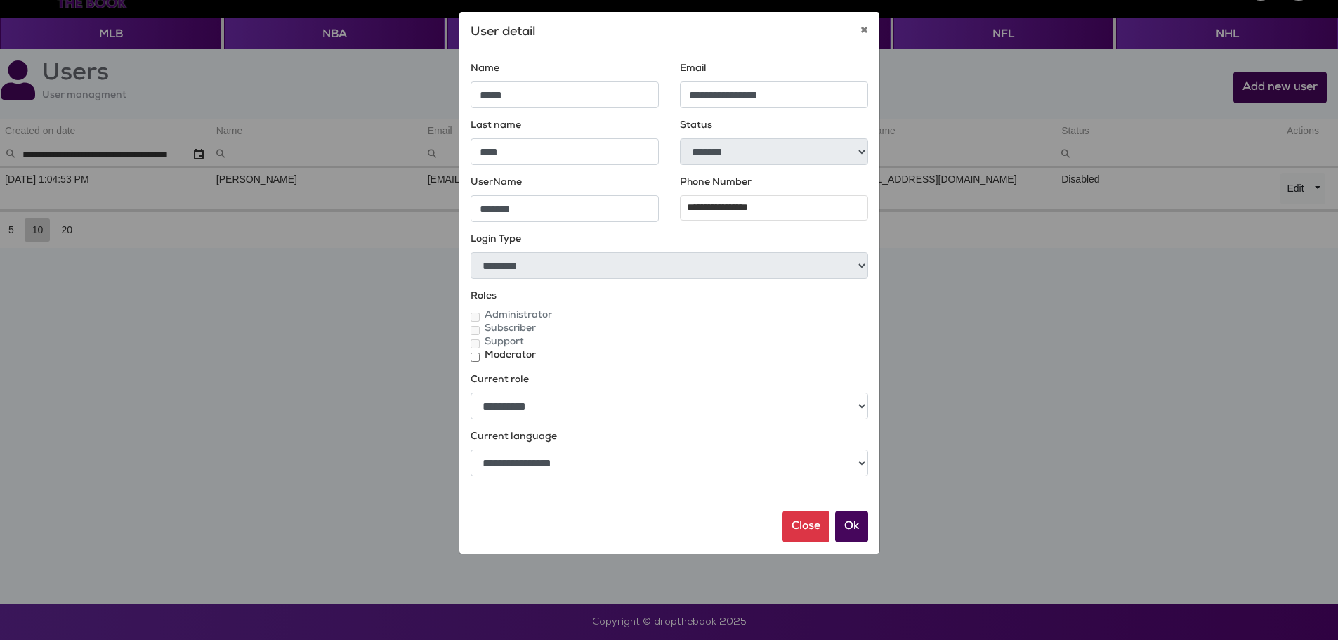 This screenshot has width=1338, height=640. Describe the element at coordinates (774, 208) in the screenshot. I see `input: Mask` at that location.